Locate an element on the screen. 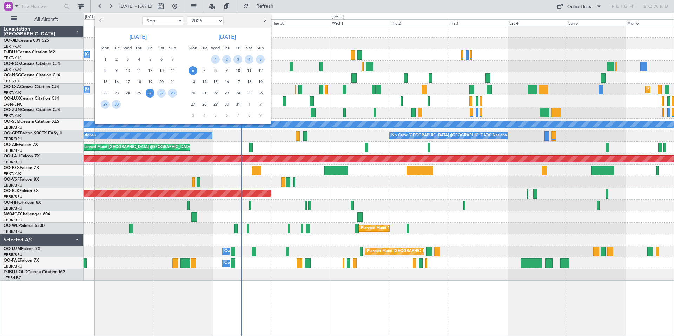 The image size is (674, 336). select: Select month is located at coordinates (163, 21).